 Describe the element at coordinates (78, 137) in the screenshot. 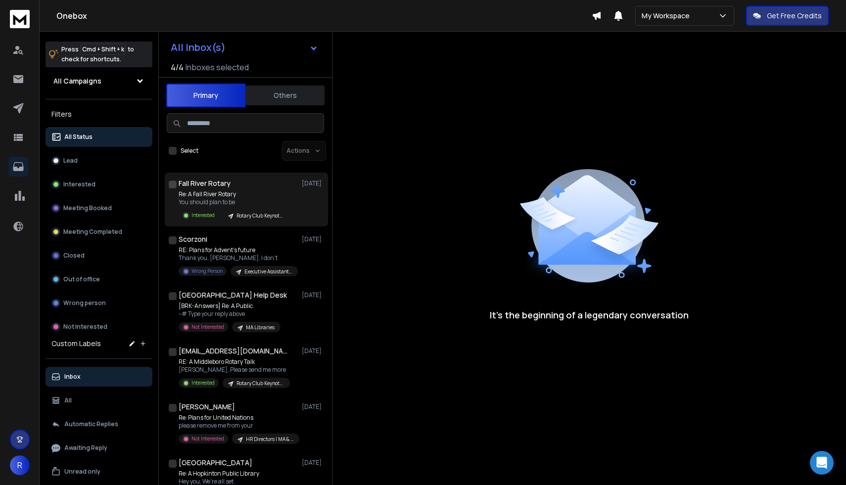

I see `p: All Status` at that location.